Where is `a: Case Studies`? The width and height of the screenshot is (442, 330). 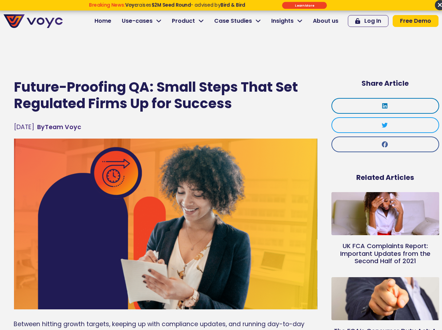 a: Case Studies is located at coordinates (237, 21).